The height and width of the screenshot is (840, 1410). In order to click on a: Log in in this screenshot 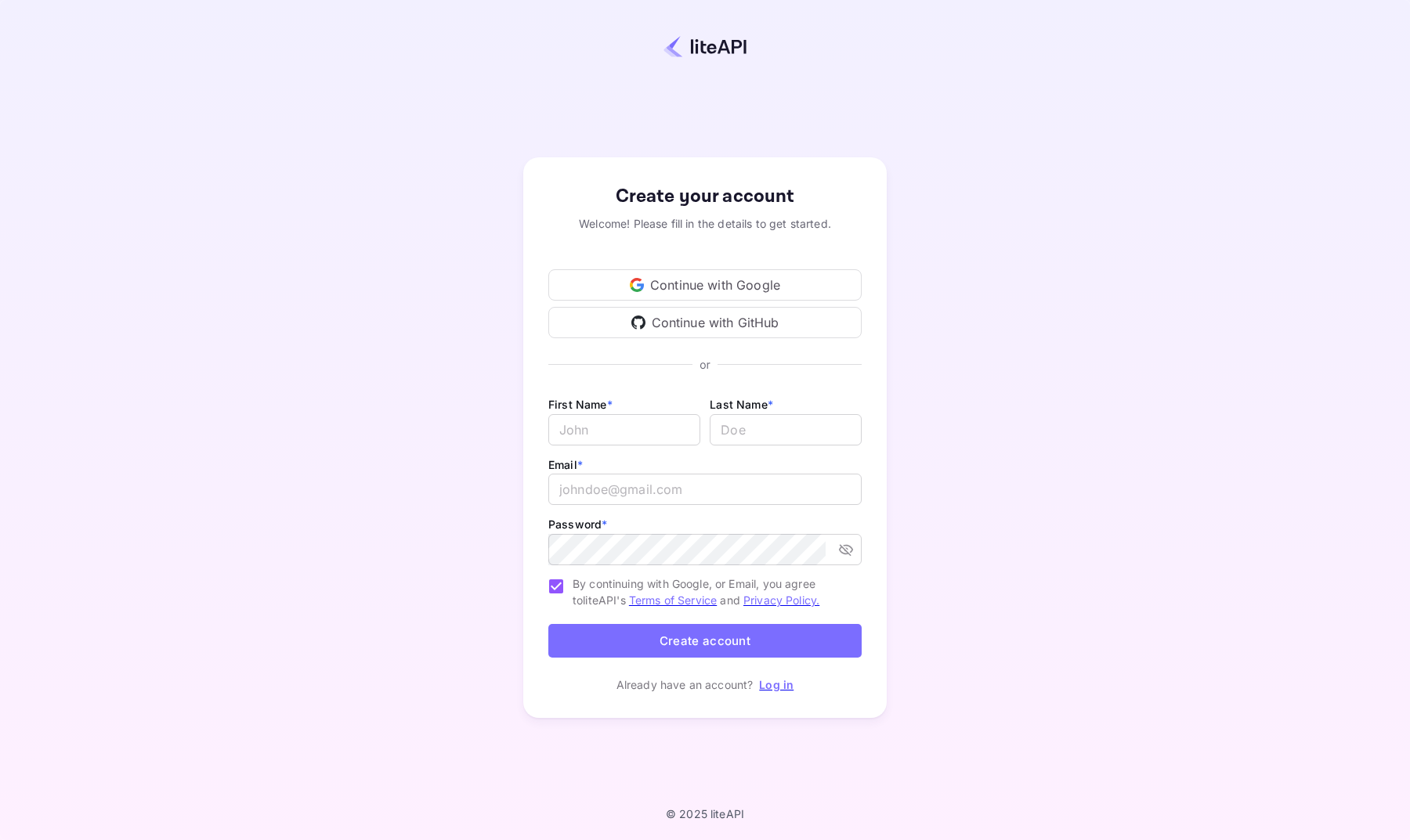, I will do `click(777, 685)`.